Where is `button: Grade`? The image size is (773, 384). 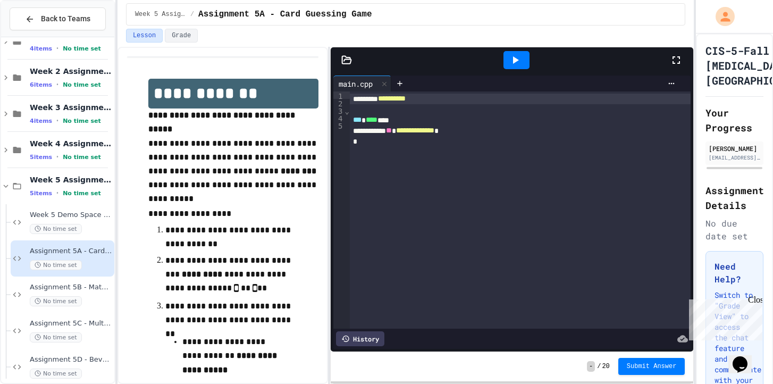 button: Grade is located at coordinates (181, 36).